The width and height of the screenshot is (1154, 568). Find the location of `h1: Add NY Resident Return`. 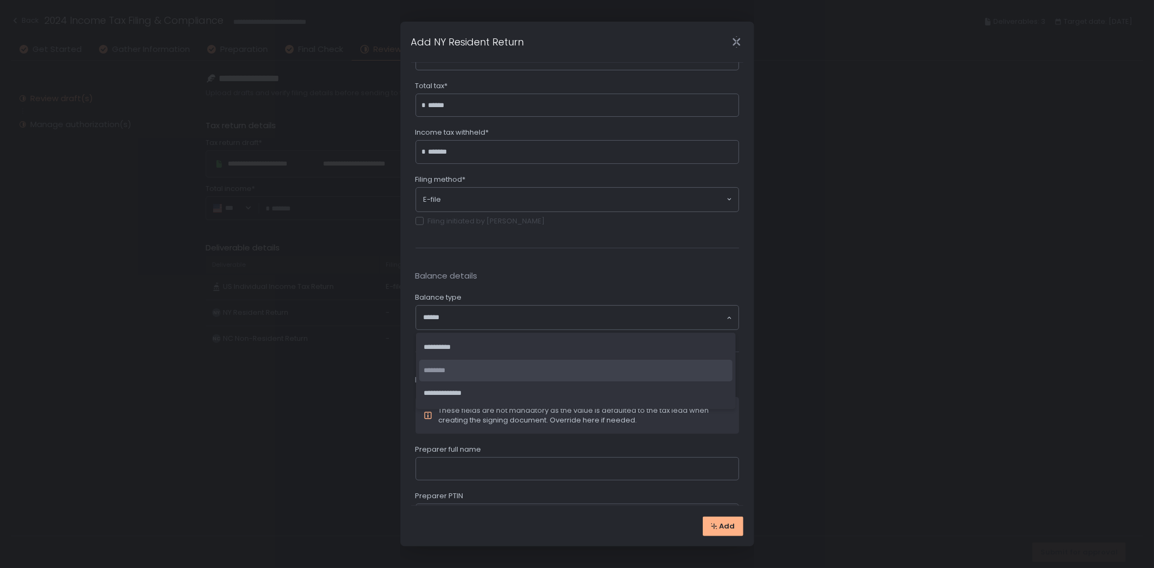

h1: Add NY Resident Return is located at coordinates (467, 42).